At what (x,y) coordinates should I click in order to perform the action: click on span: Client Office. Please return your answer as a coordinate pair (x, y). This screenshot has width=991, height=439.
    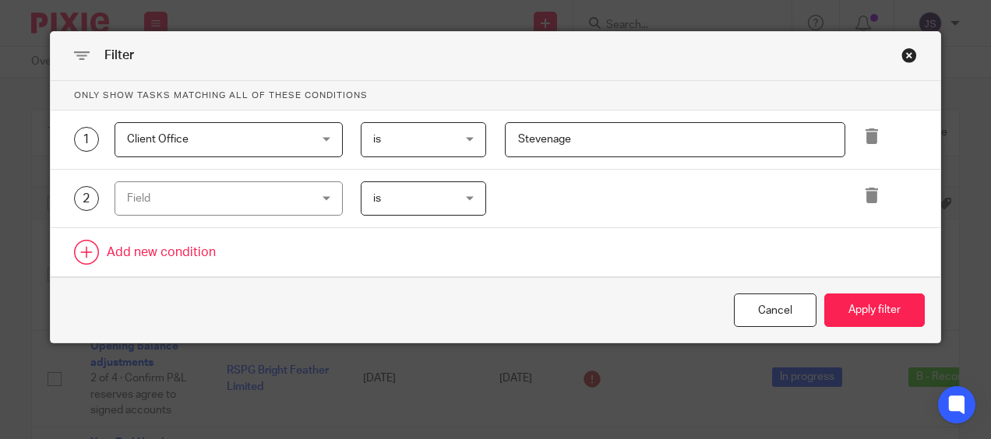
    Looking at the image, I should click on (157, 139).